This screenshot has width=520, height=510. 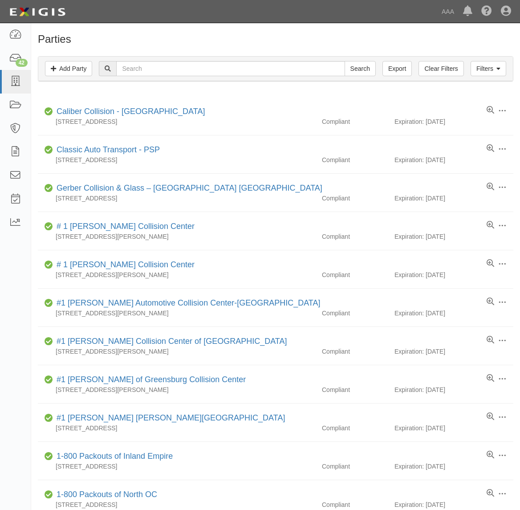 What do you see at coordinates (21, 63) in the screenshot?
I see `div: 42` at bounding box center [21, 63].